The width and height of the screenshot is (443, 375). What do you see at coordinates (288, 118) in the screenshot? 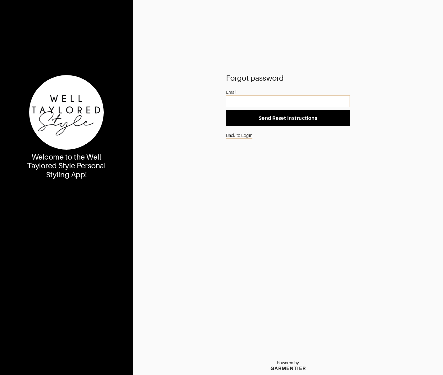
I see `span: Send Reset Instructions` at bounding box center [288, 118].